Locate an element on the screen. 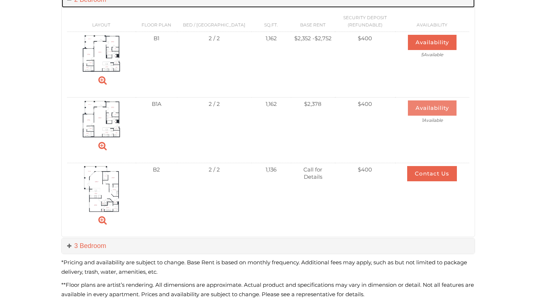 The height and width of the screenshot is (306, 536). span: Sq.Ft. is located at coordinates (271, 25).